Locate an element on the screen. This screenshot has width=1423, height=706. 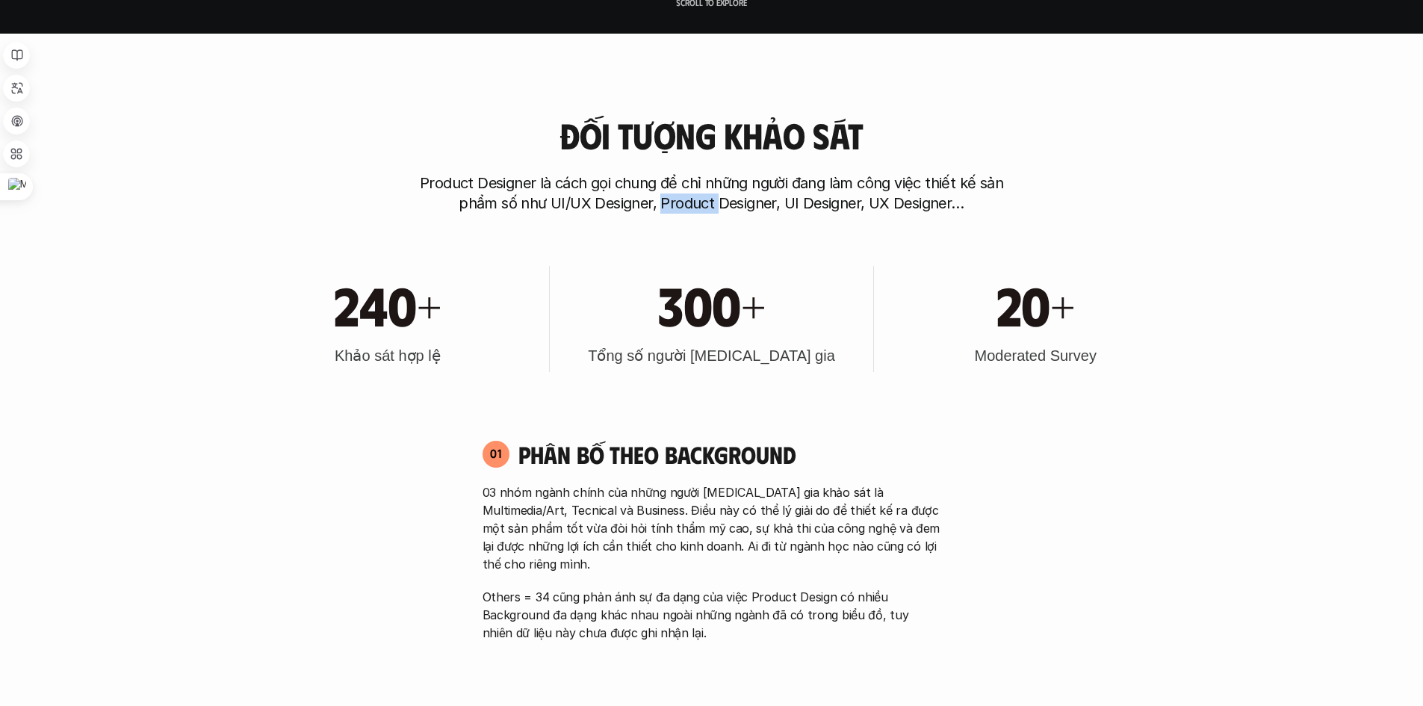
h1: 20+ is located at coordinates (1035, 304).